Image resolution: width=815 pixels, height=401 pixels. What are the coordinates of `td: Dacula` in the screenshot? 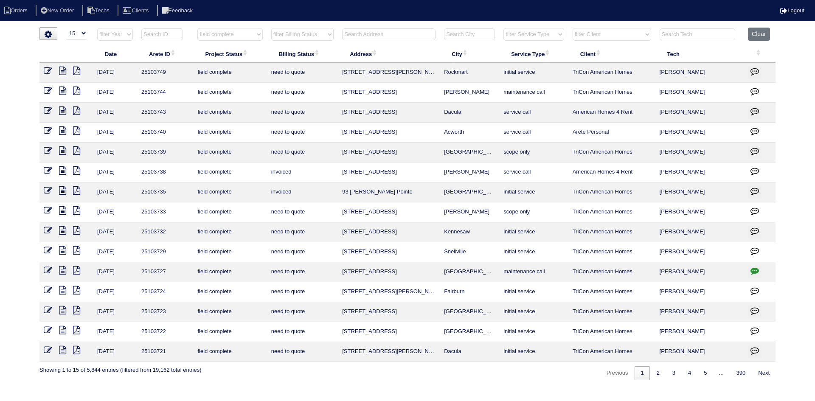 It's located at (469, 352).